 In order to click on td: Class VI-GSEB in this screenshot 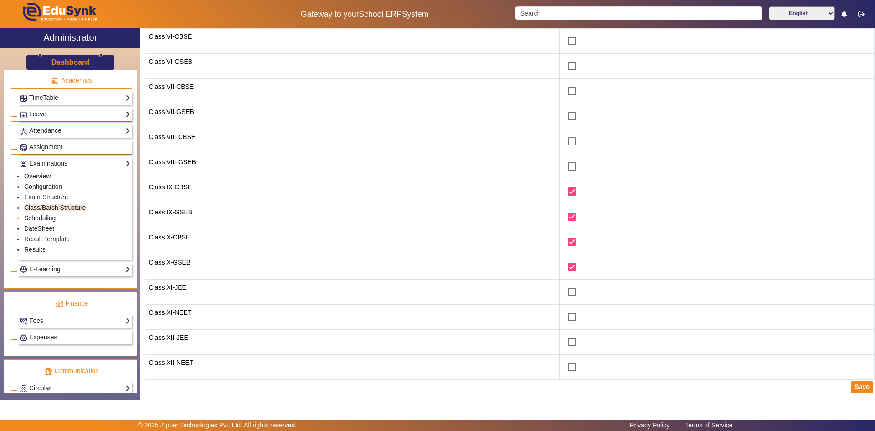, I will do `click(352, 66)`.